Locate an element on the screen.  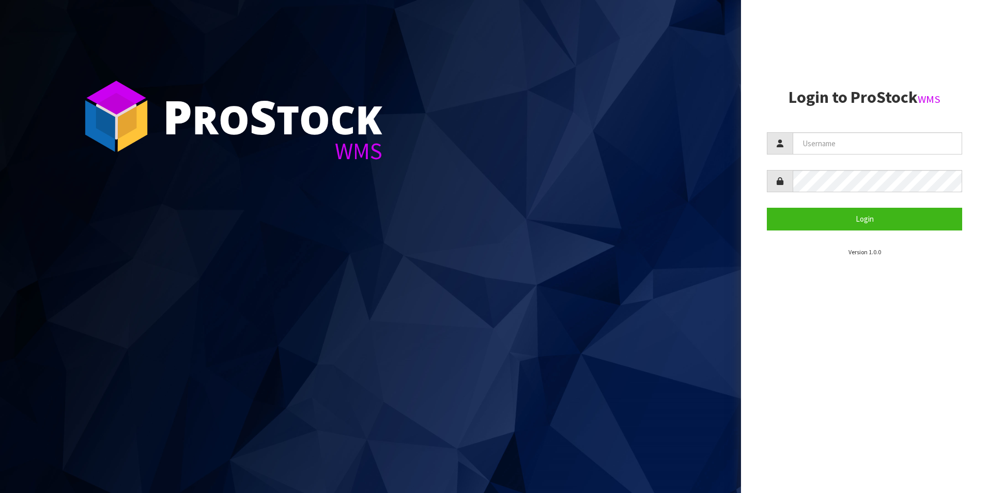
span: P is located at coordinates (177, 116).